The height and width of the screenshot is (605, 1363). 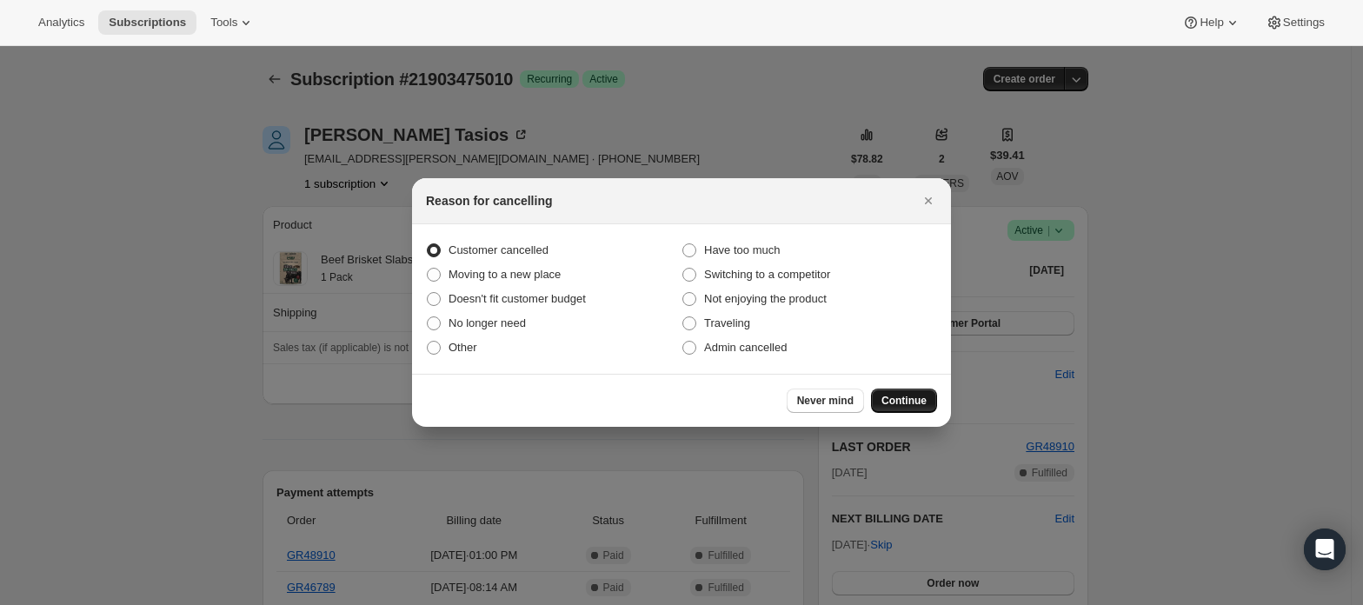 What do you see at coordinates (61, 23) in the screenshot?
I see `span: Analytics` at bounding box center [61, 23].